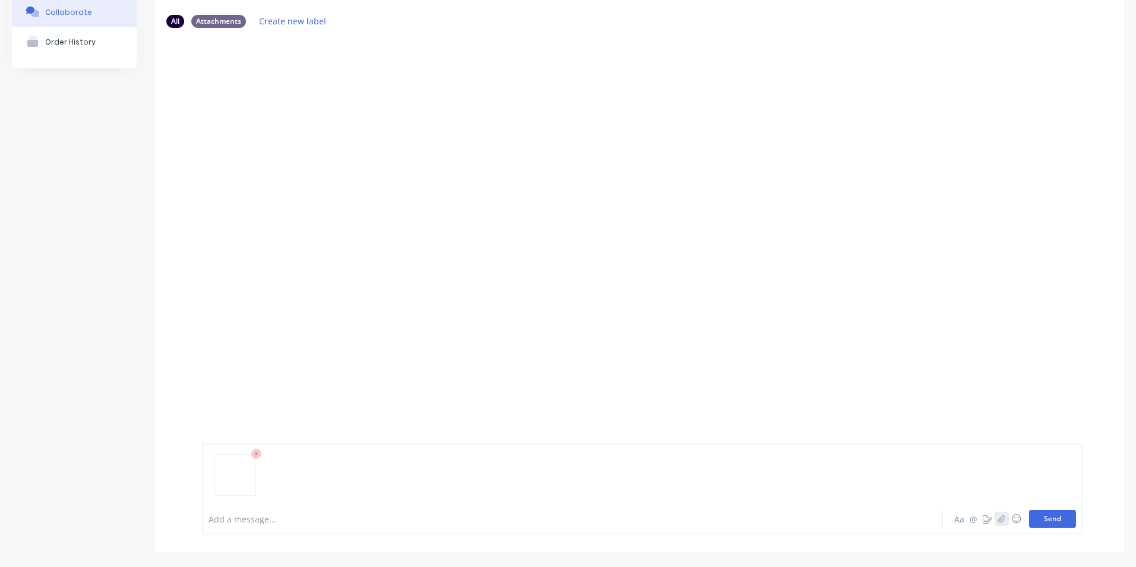  I want to click on div: Collaborate, so click(68, 12).